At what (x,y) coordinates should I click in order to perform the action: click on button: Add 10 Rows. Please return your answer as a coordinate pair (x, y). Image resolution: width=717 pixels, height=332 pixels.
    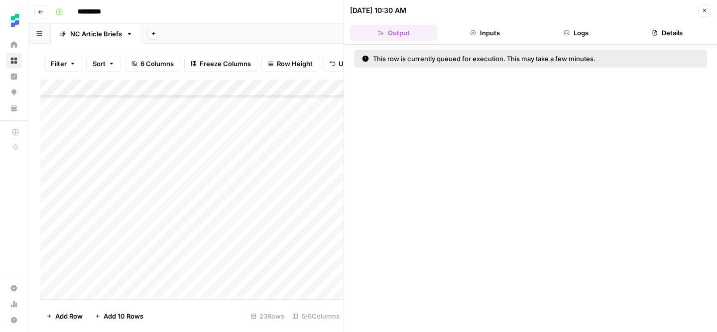
    Looking at the image, I should click on (119, 316).